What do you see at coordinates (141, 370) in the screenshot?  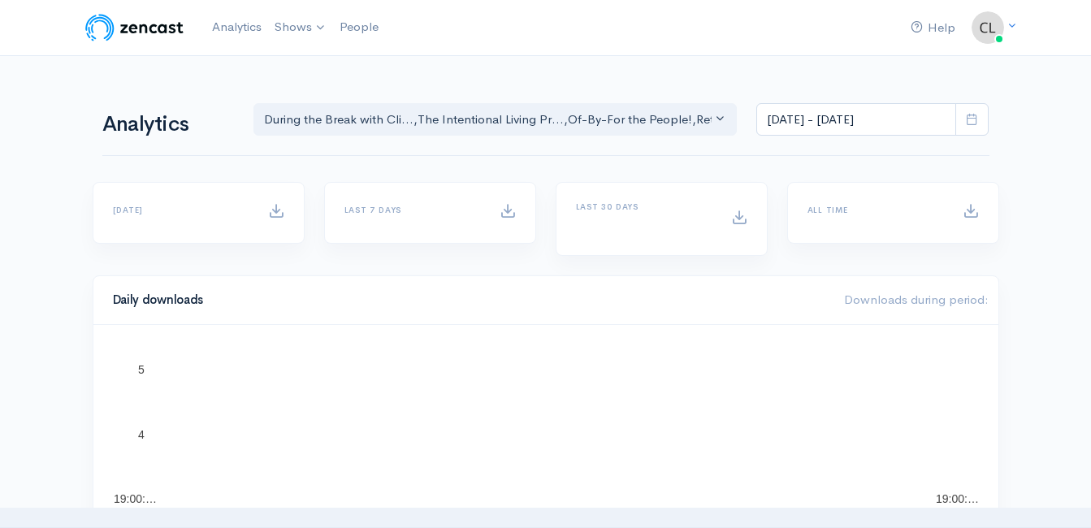 I see `text: 5` at bounding box center [141, 370].